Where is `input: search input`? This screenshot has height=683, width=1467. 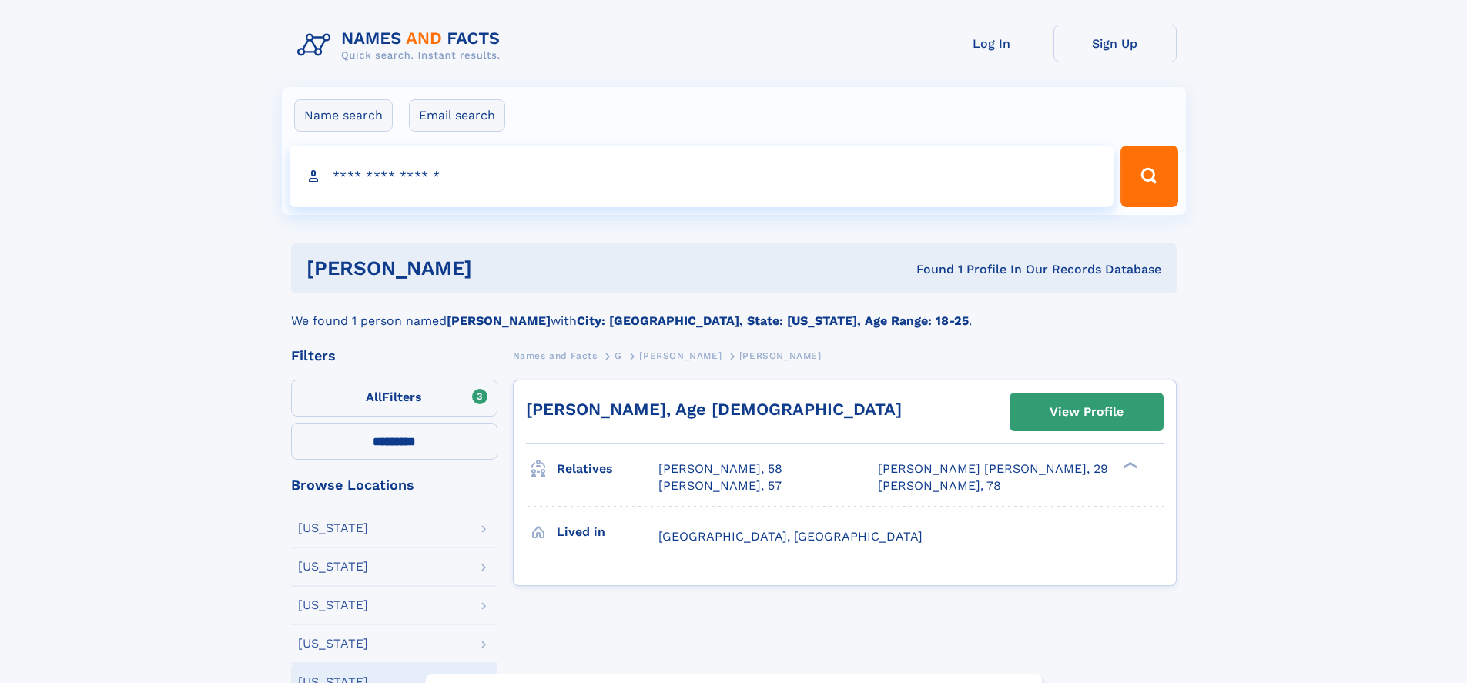
input: search input is located at coordinates (701, 176).